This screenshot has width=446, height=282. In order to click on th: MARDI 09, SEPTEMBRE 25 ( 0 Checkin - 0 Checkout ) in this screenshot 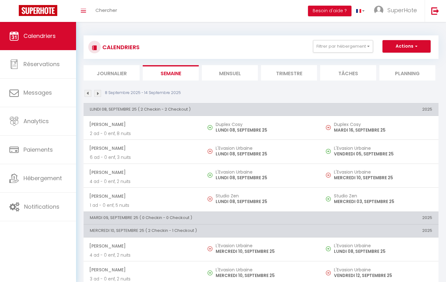, I will do `click(202, 218)`.